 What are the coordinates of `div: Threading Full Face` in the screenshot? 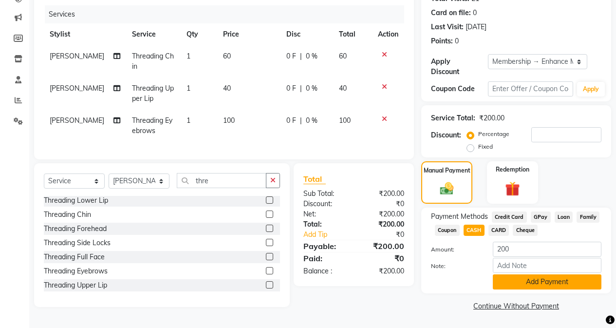 It's located at (74, 257).